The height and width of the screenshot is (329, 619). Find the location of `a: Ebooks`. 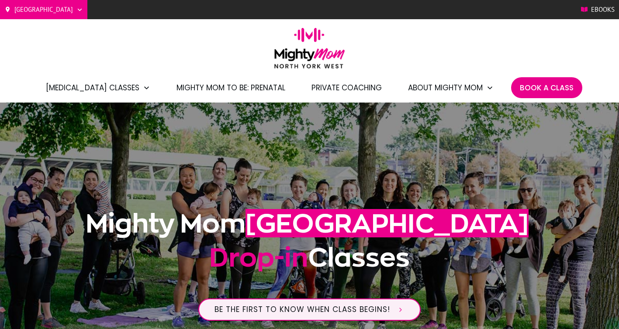

a: Ebooks is located at coordinates (598, 10).